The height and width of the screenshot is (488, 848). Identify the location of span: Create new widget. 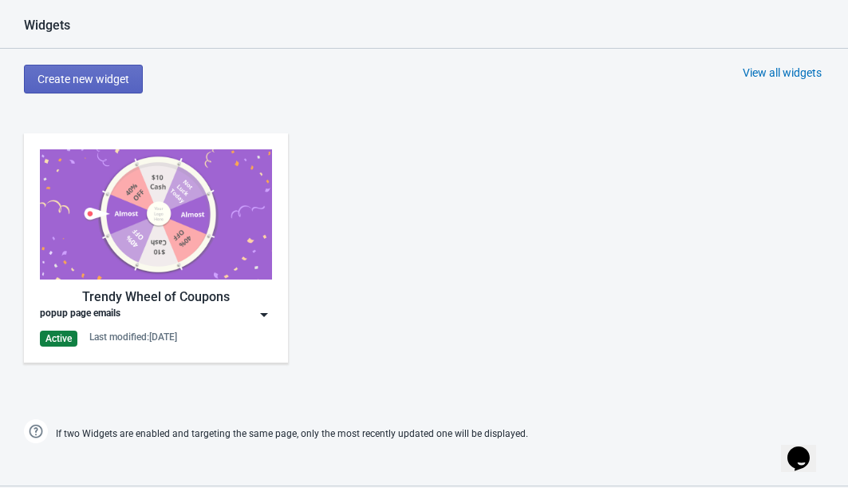
(83, 79).